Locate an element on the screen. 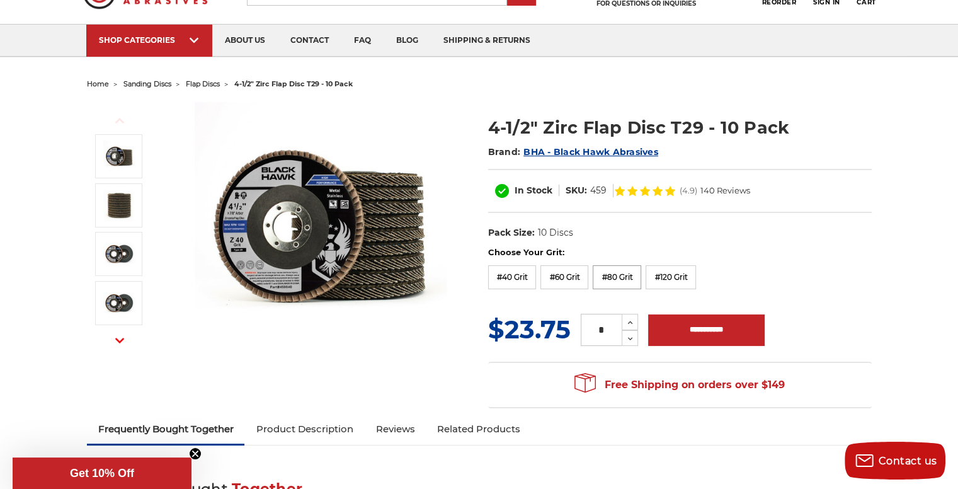 This screenshot has width=958, height=489. a: shipping & returns is located at coordinates (487, 40).